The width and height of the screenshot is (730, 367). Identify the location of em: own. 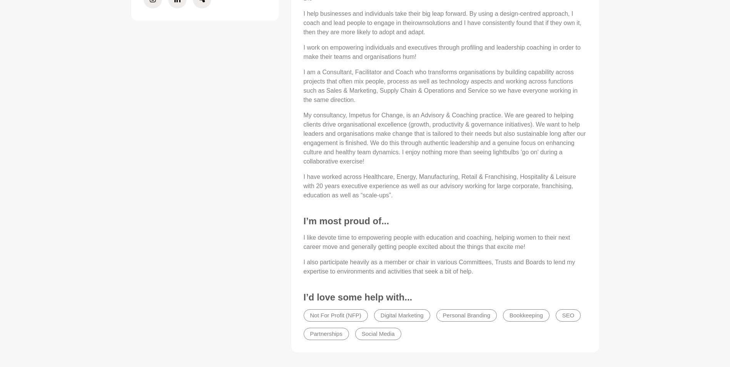
(420, 23).